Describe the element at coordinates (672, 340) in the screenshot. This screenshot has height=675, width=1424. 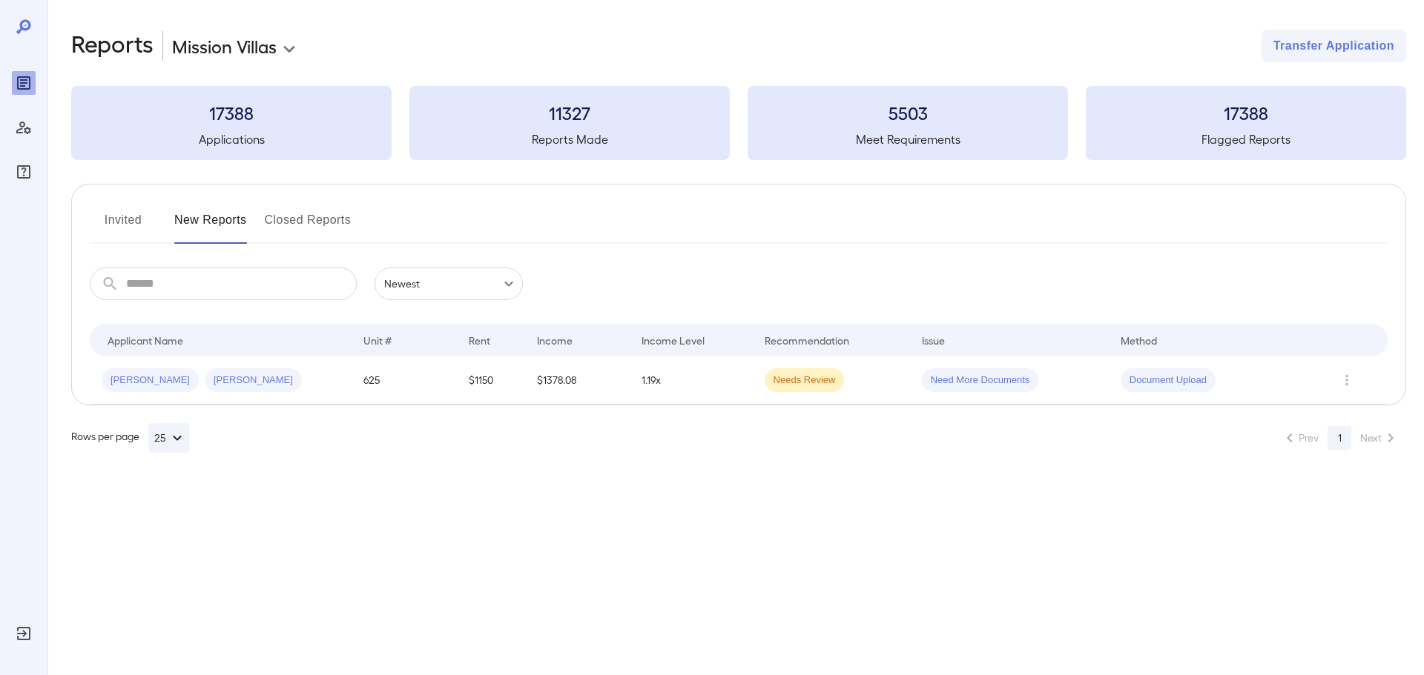
I see `div: Income Level` at that location.